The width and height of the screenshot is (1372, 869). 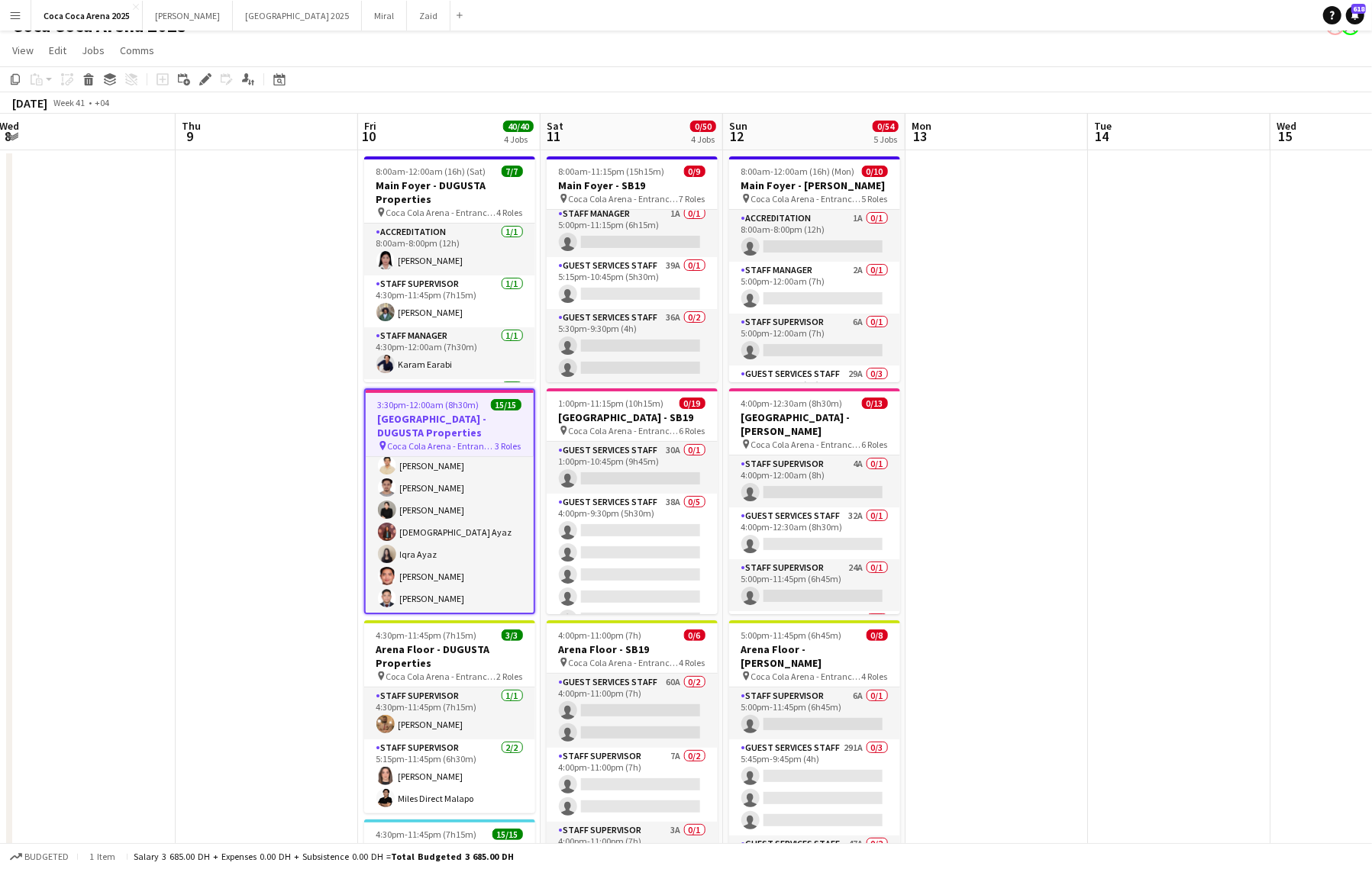 I want to click on app-card-role: Guest Services Staff38A0/54:00pm-9:30pm (5h30m), so click(x=631, y=564).